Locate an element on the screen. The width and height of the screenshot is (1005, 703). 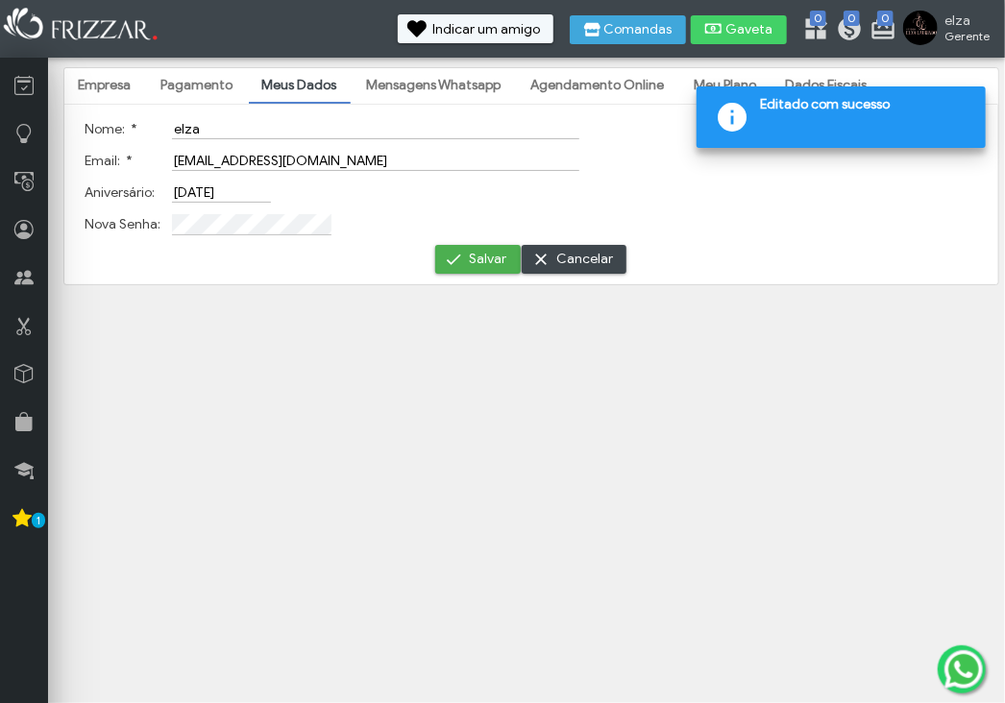
label: Nome: is located at coordinates (111, 129).